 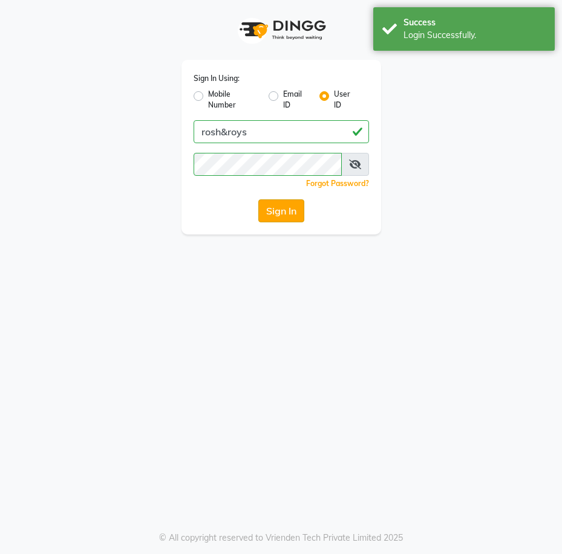 What do you see at coordinates (216, 79) in the screenshot?
I see `label: Sign In Using:` at bounding box center [216, 79].